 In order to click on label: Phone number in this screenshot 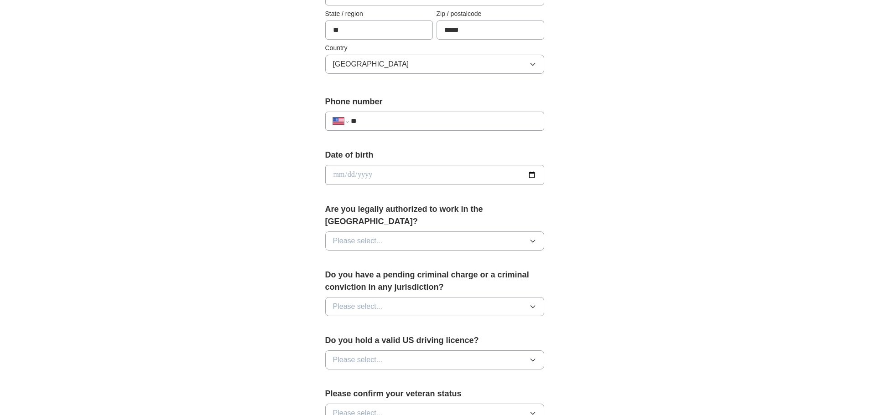, I will do `click(435, 102)`.